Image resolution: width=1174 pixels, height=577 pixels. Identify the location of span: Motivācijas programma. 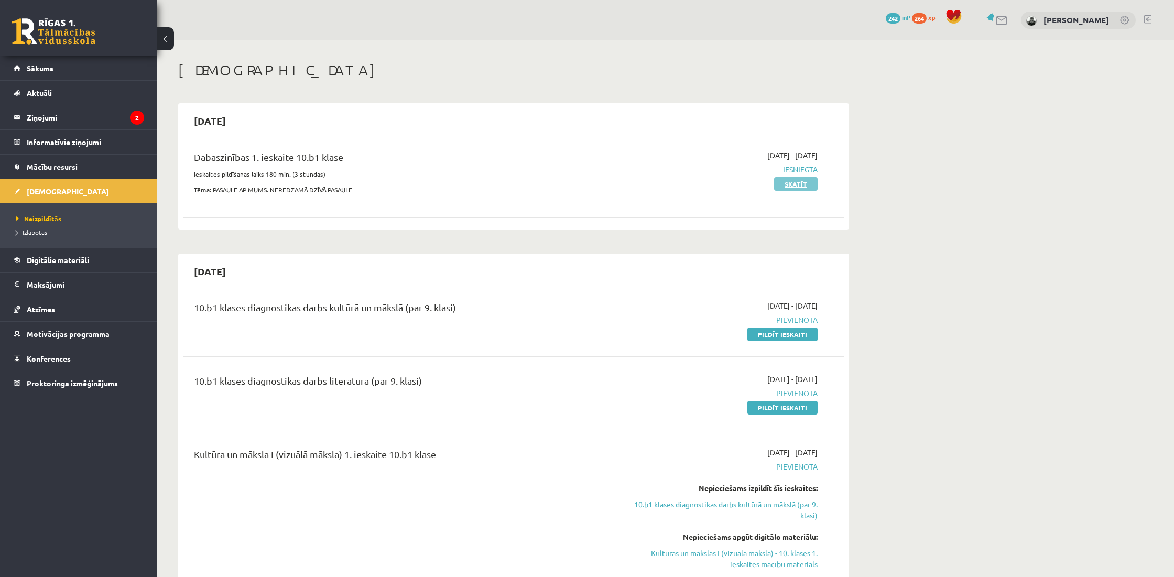
(68, 334).